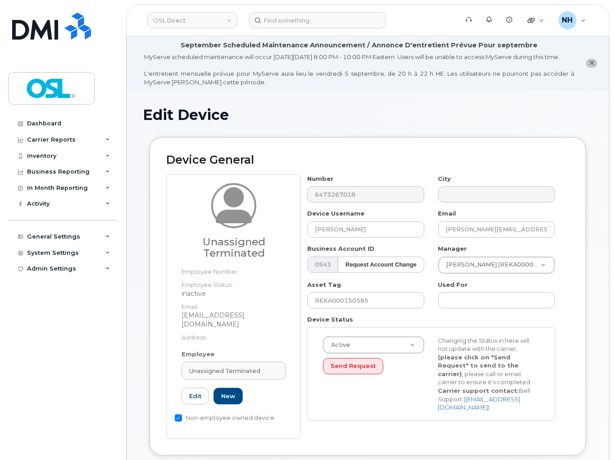 This screenshot has height=460, width=614. I want to click on h1: Edit Device, so click(368, 114).